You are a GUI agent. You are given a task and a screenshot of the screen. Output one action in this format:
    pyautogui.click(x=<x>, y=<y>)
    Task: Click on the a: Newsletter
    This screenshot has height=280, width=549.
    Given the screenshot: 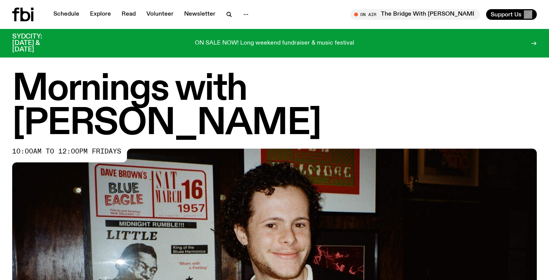 What is the action you would take?
    pyautogui.click(x=200, y=14)
    